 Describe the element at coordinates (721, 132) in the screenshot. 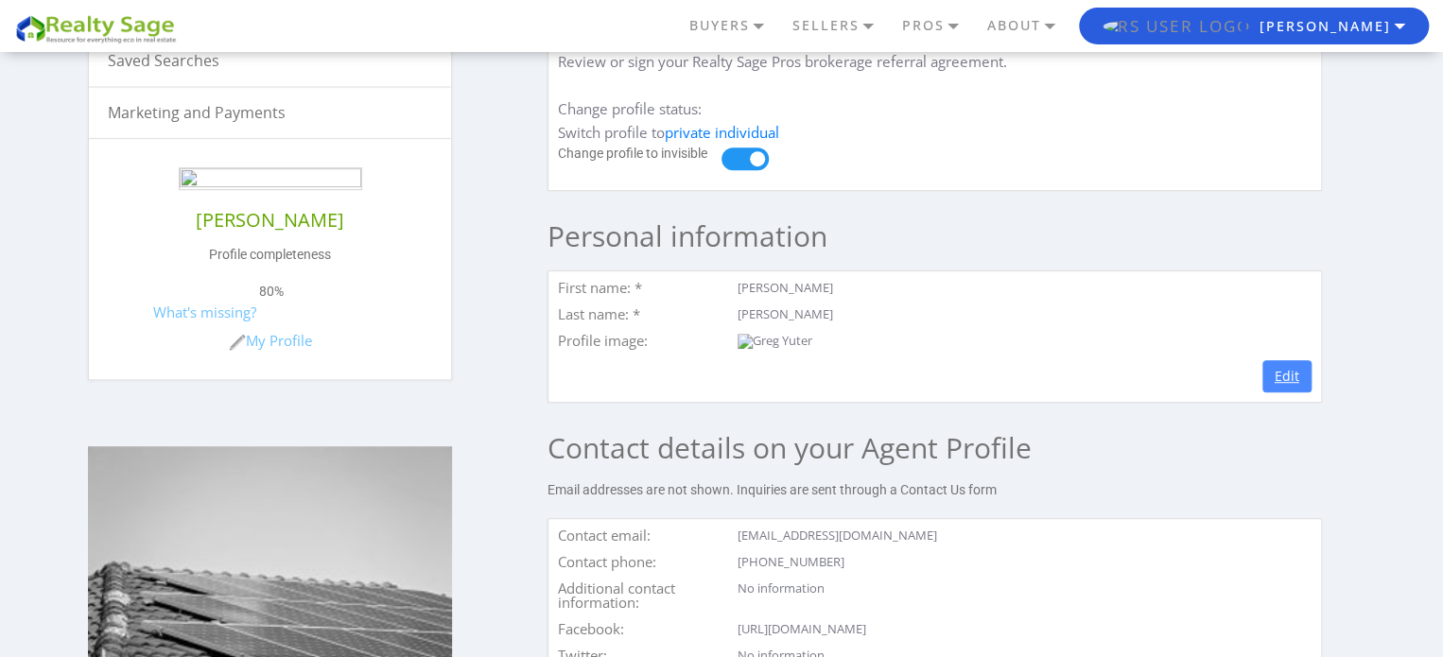

I see `a: private individual` at that location.